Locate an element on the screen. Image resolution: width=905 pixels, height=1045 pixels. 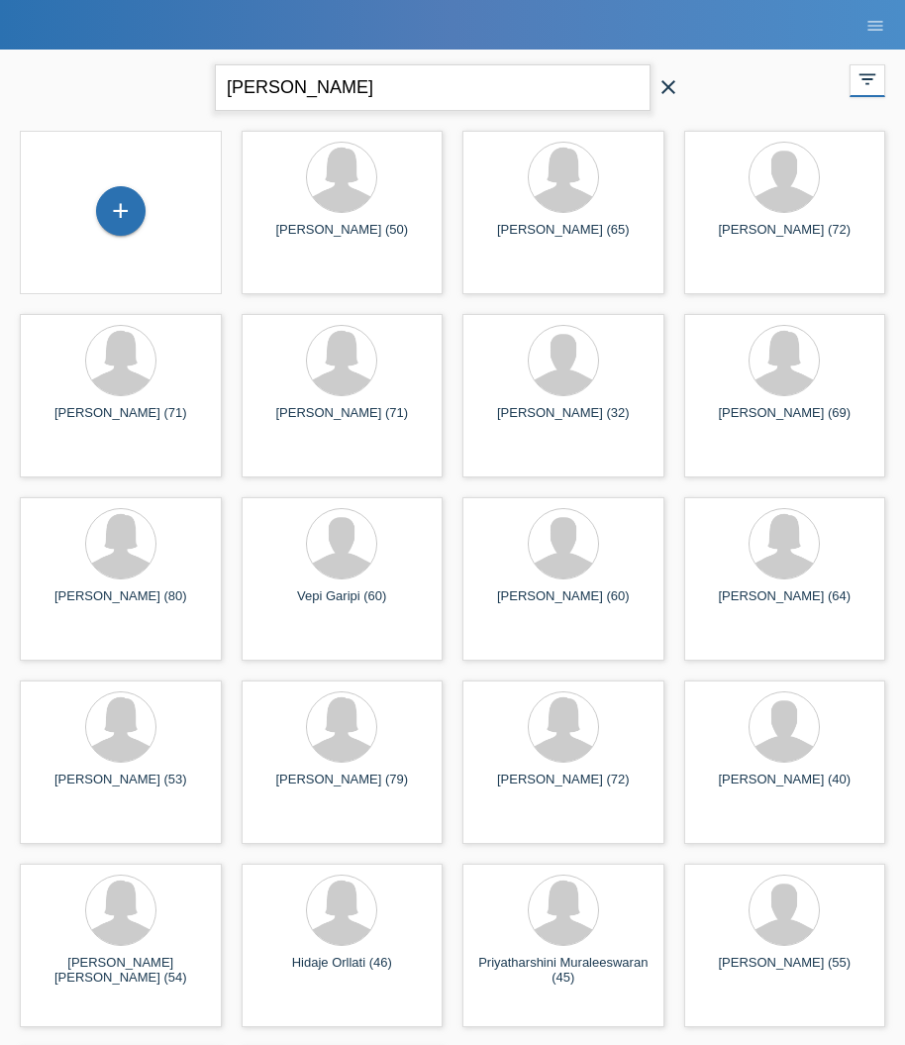
div: Kund*in hinzufügen is located at coordinates (121, 211).